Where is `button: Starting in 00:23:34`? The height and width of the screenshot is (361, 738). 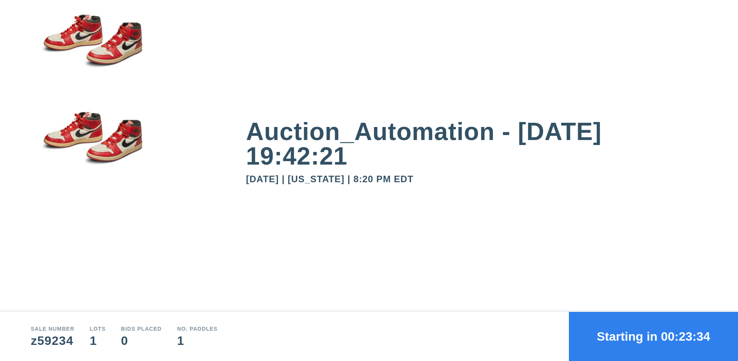 button: Starting in 00:23:34 is located at coordinates (653, 337).